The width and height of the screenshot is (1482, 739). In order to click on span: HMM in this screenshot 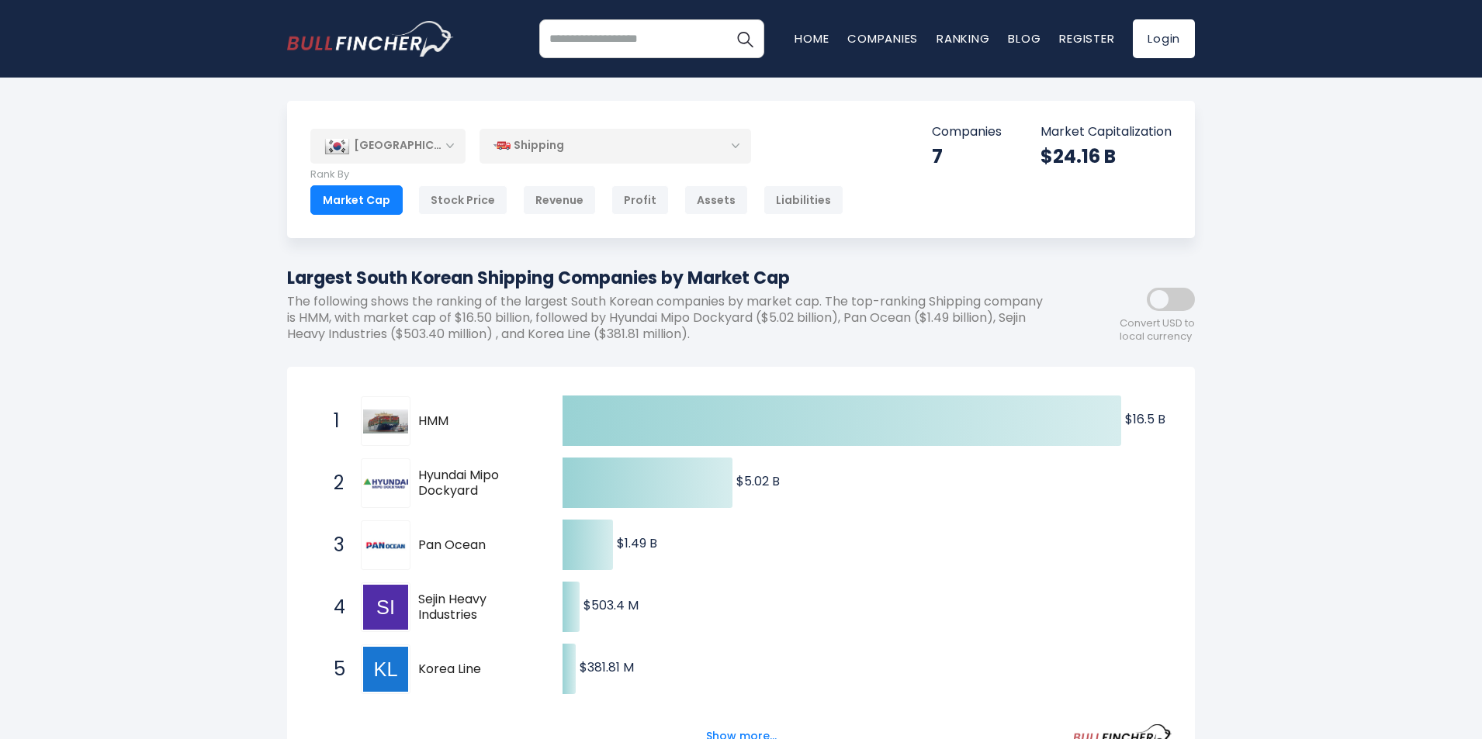, I will do `click(476, 421)`.